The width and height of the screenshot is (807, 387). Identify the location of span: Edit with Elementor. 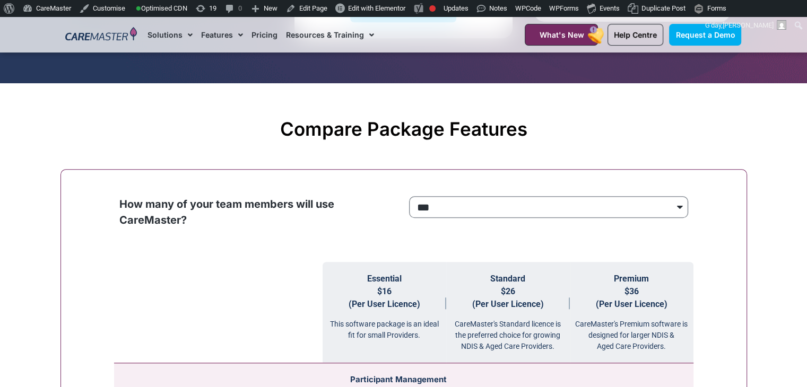
(377, 8).